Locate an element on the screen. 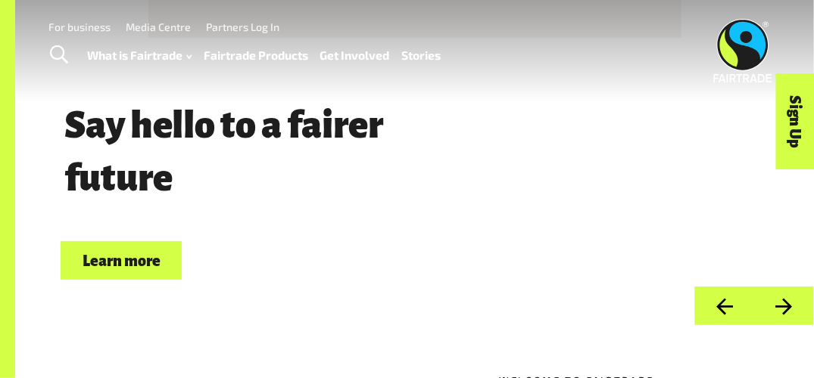  span: Say hello to a fairer future is located at coordinates (224, 152).